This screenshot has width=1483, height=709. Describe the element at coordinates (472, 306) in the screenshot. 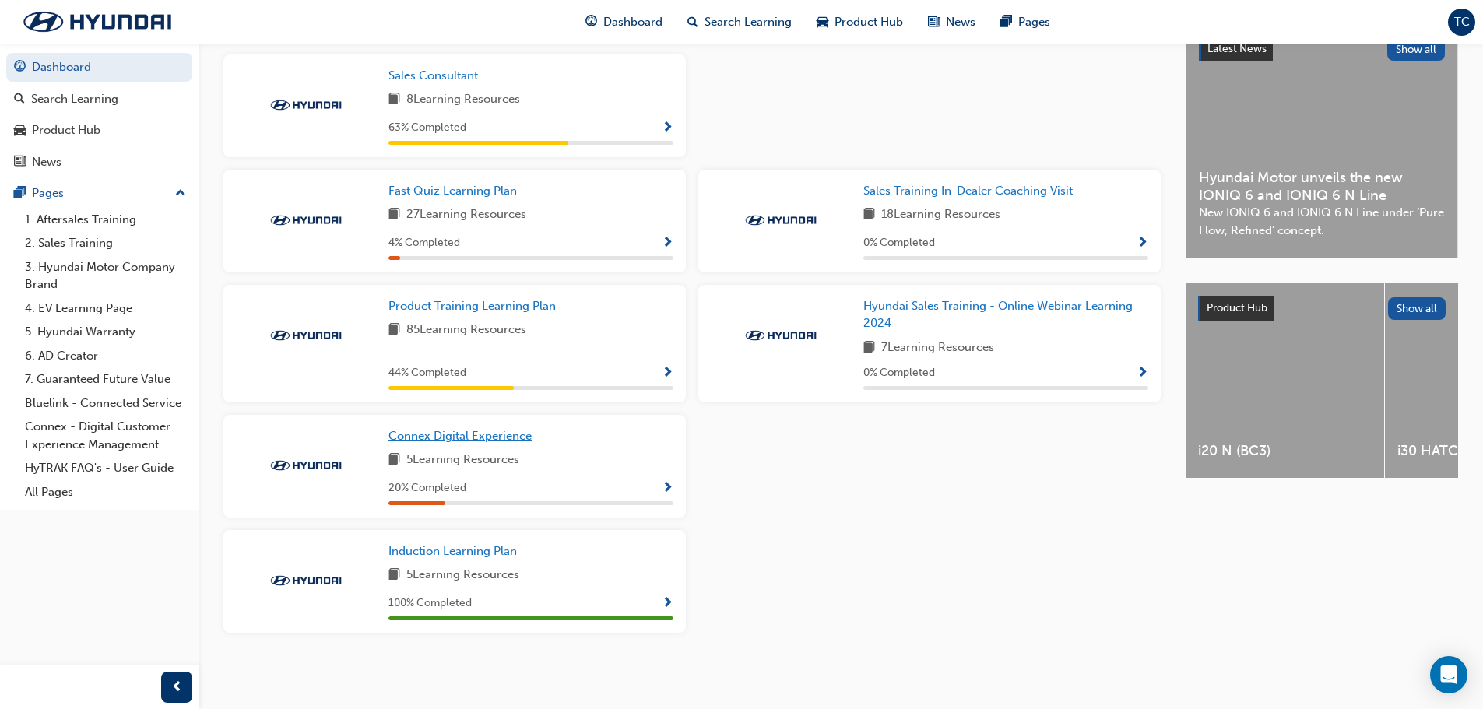

I see `span: Product Training Learning Plan` at that location.